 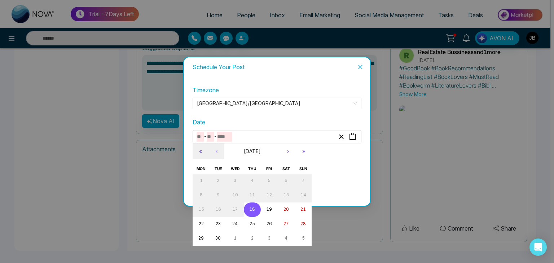 I want to click on abbr: October 1, 2025, so click(x=235, y=238).